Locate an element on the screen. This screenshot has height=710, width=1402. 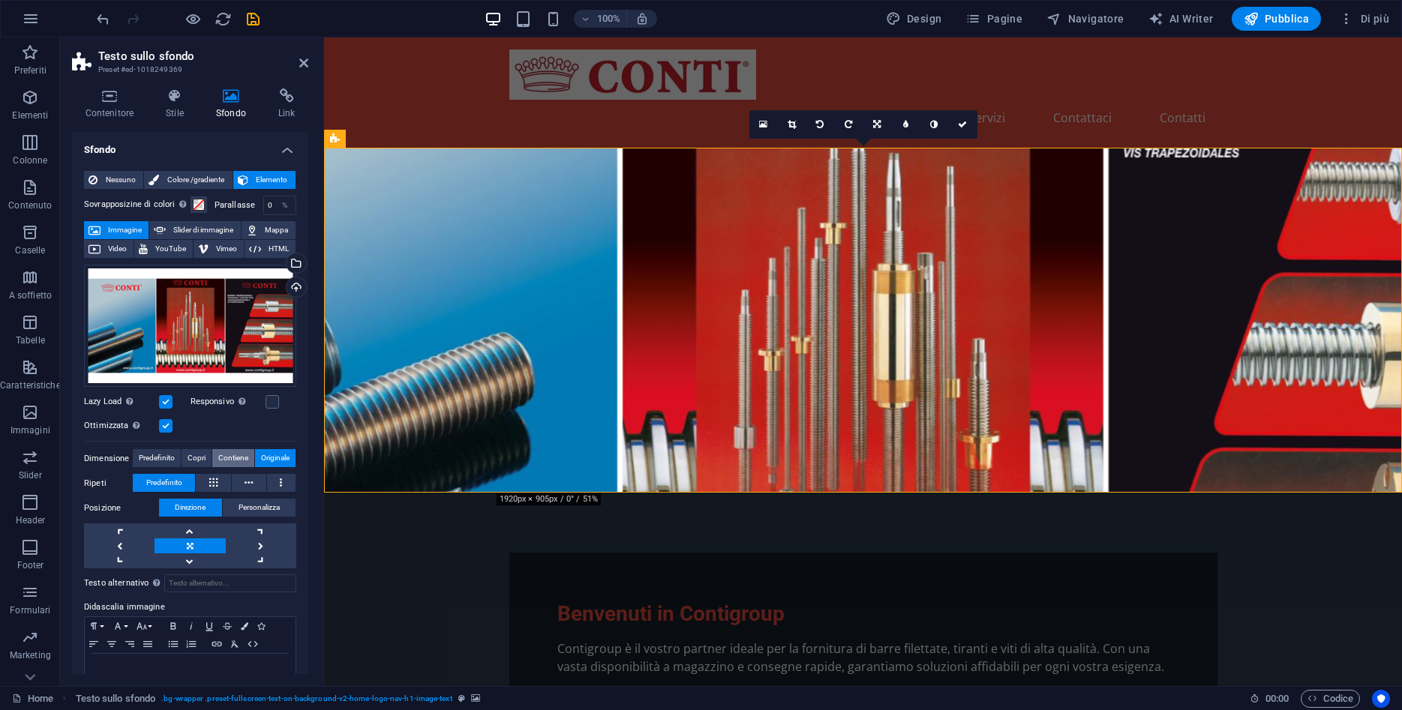
i: Questo elemento è un preset personalizzabile is located at coordinates (461, 698).